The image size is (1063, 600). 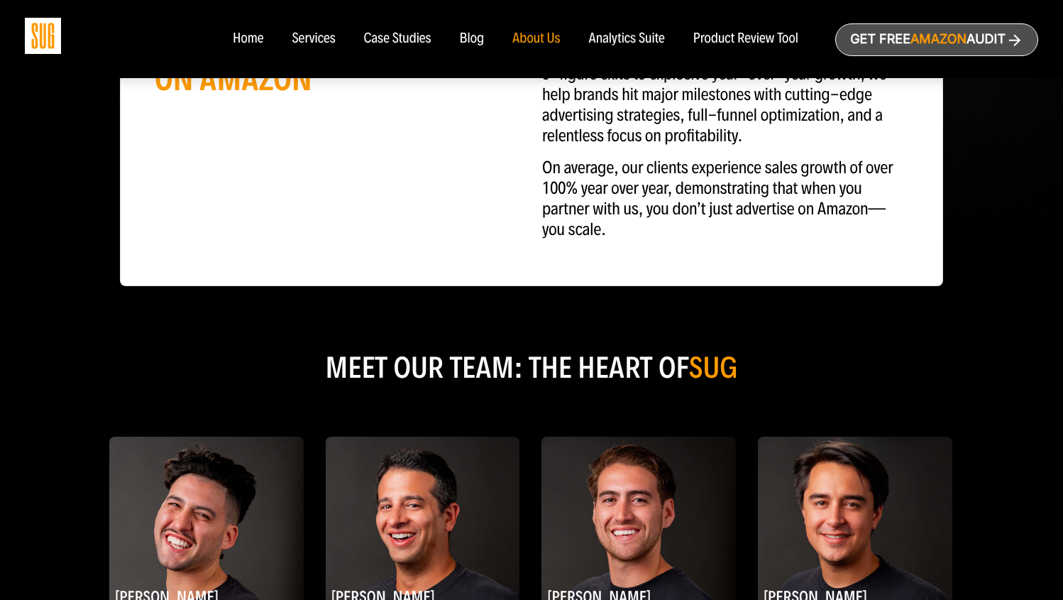 I want to click on div: Product Review Tool, so click(x=746, y=39).